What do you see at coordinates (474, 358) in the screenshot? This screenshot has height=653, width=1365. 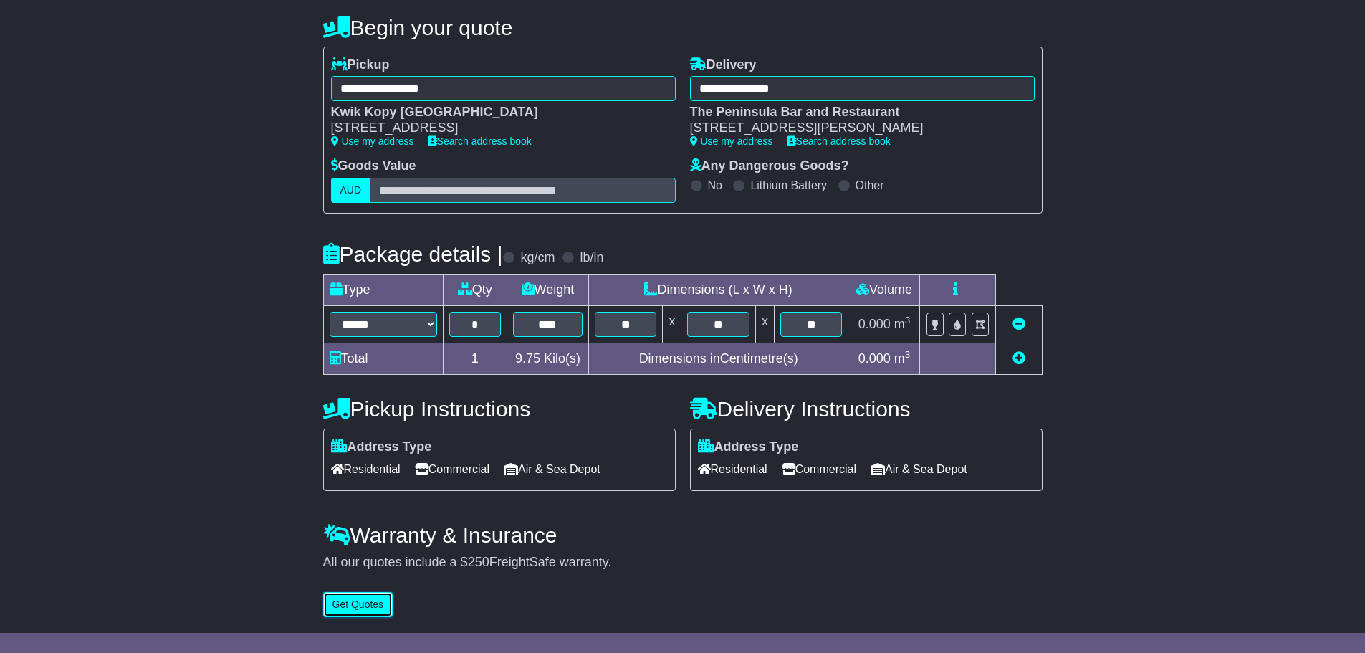 I see `td: 1` at bounding box center [474, 358].